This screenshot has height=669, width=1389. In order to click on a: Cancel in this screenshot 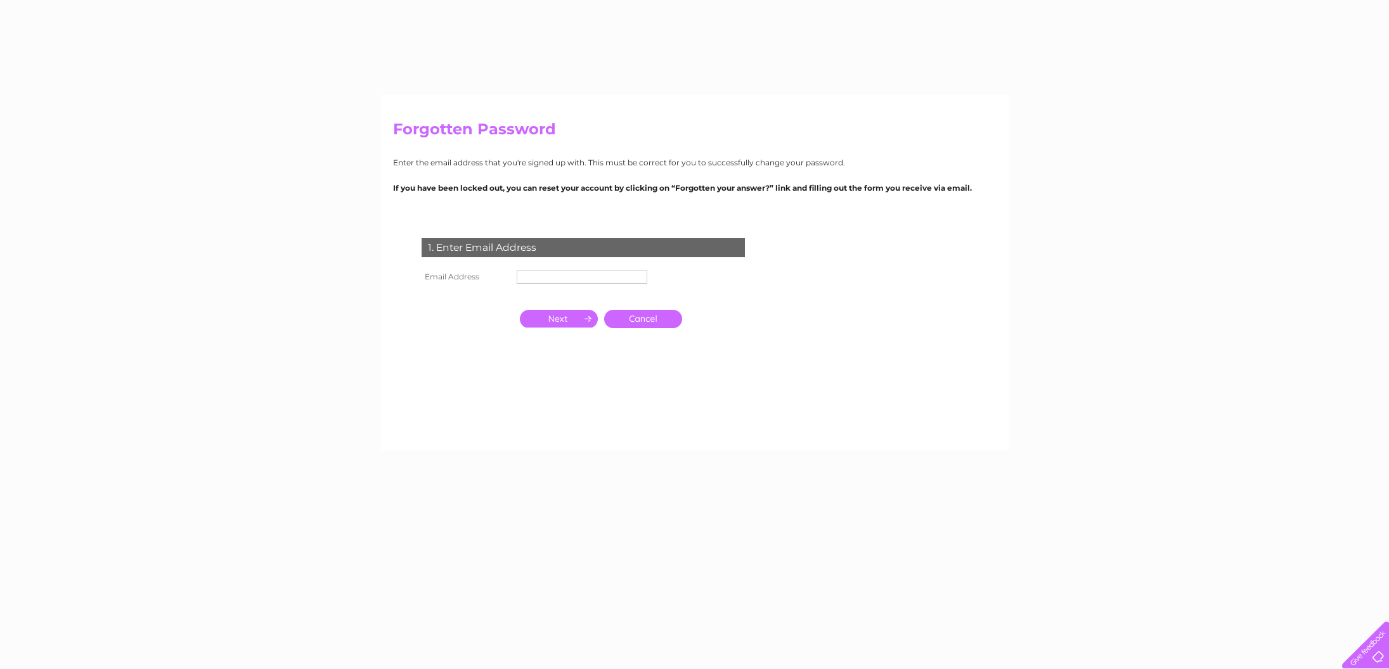, I will do `click(643, 319)`.